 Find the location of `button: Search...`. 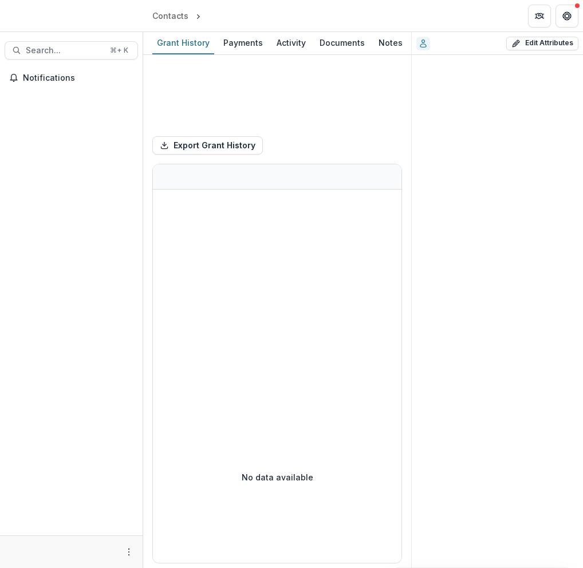

button: Search... is located at coordinates (71, 50).